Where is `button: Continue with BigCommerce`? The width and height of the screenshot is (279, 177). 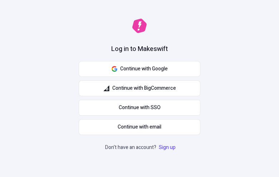 button: Continue with BigCommerce is located at coordinates (140, 88).